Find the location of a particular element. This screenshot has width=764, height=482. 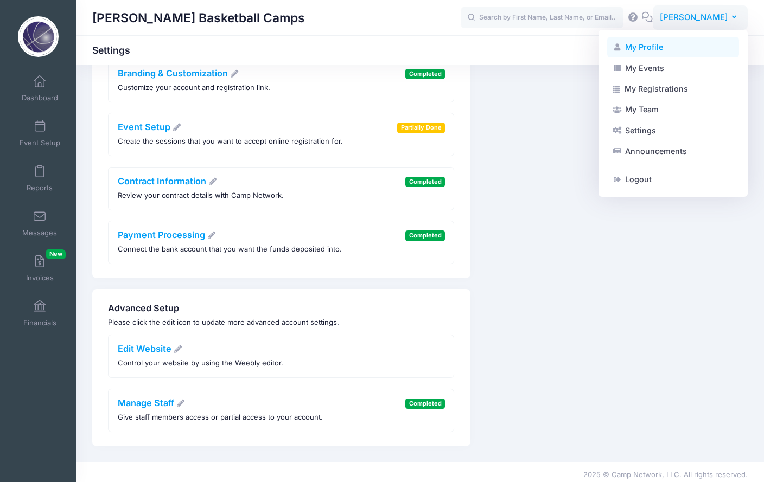

span: Messages is located at coordinates (40, 233).